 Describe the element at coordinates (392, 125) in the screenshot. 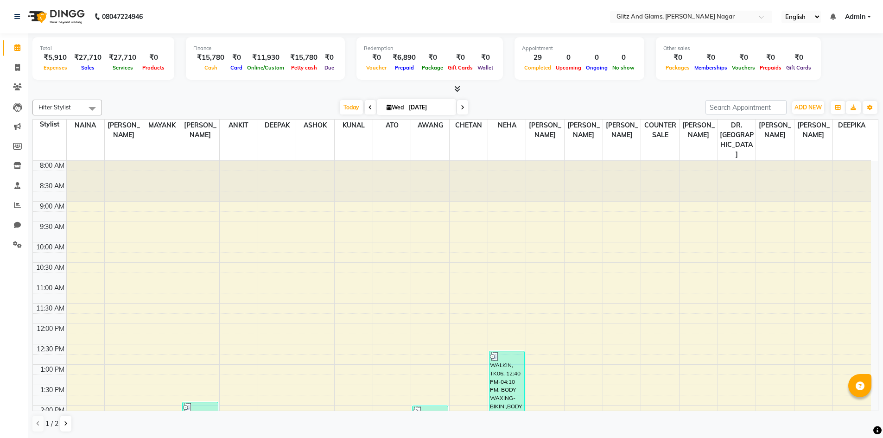

I see `span: ATO` at that location.